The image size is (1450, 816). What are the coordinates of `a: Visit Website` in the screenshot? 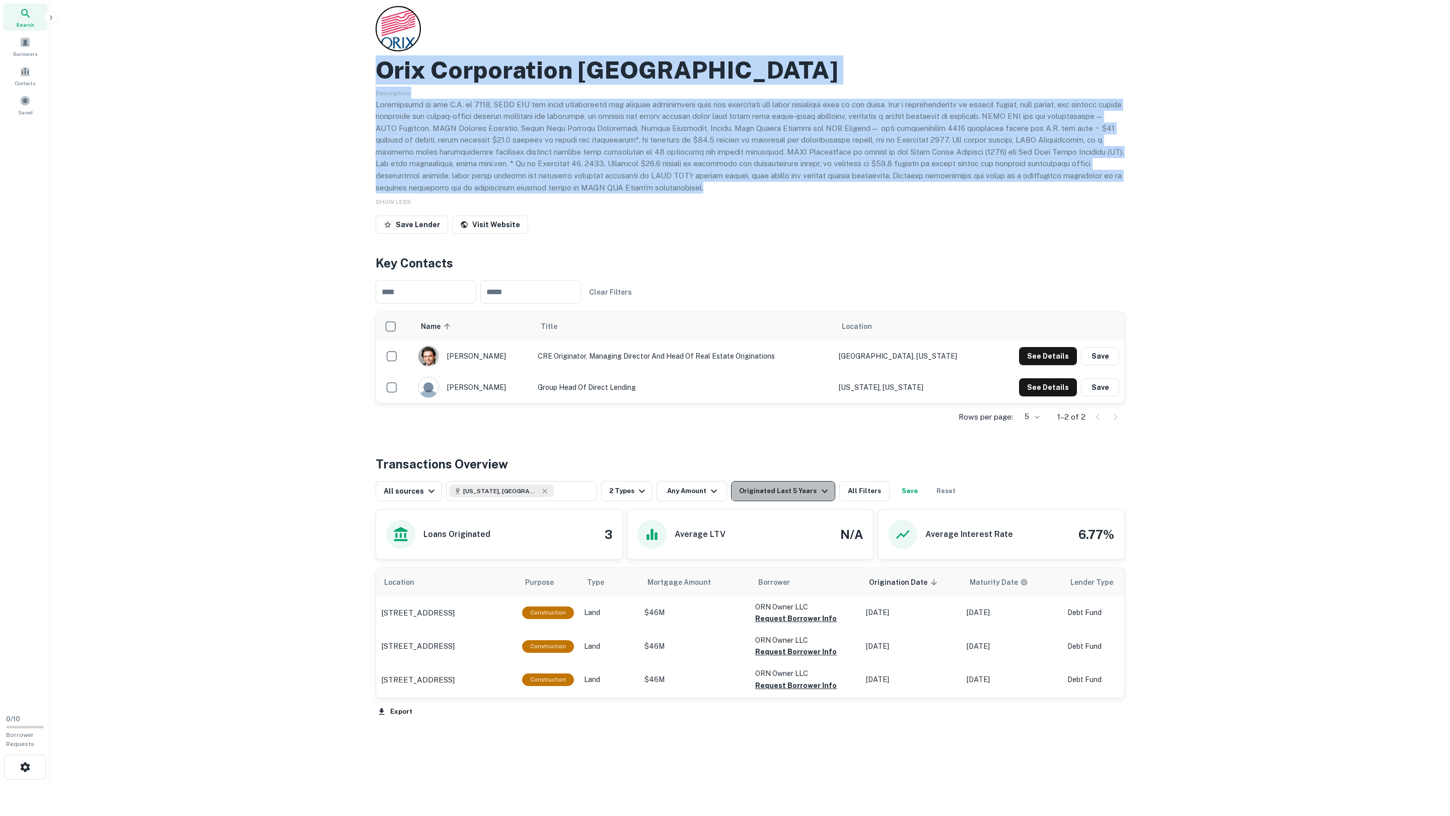 It's located at (490, 225).